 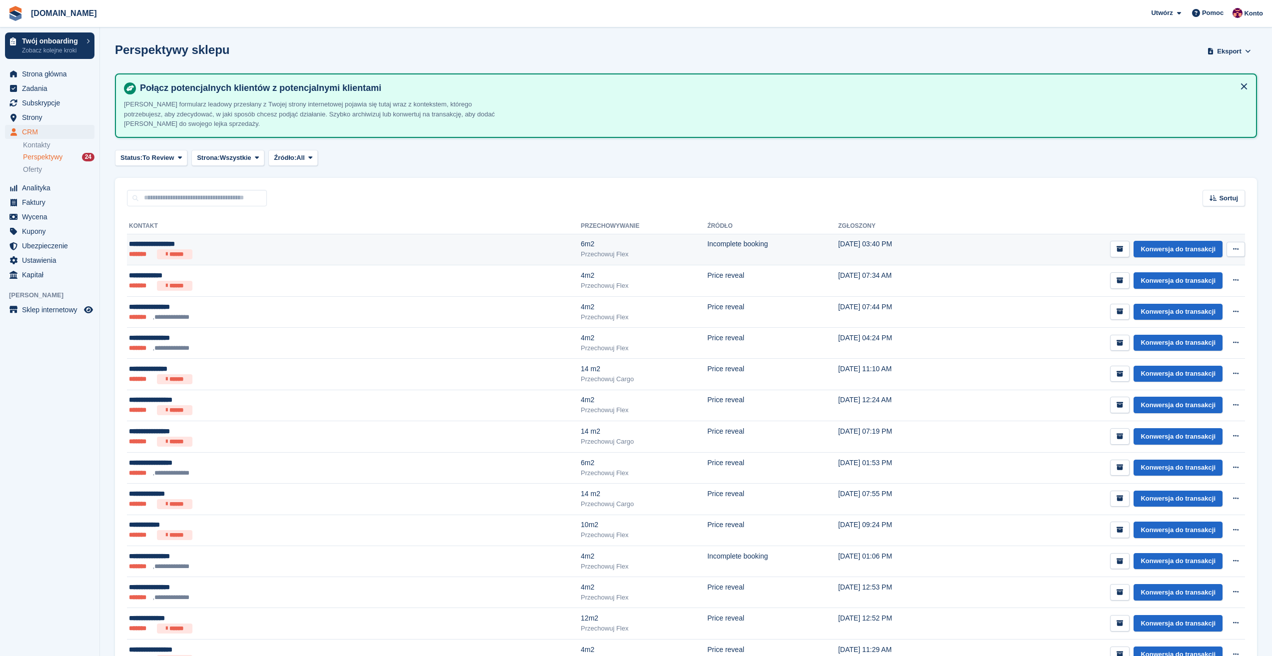 I want to click on span: Sortuj, so click(x=1229, y=198).